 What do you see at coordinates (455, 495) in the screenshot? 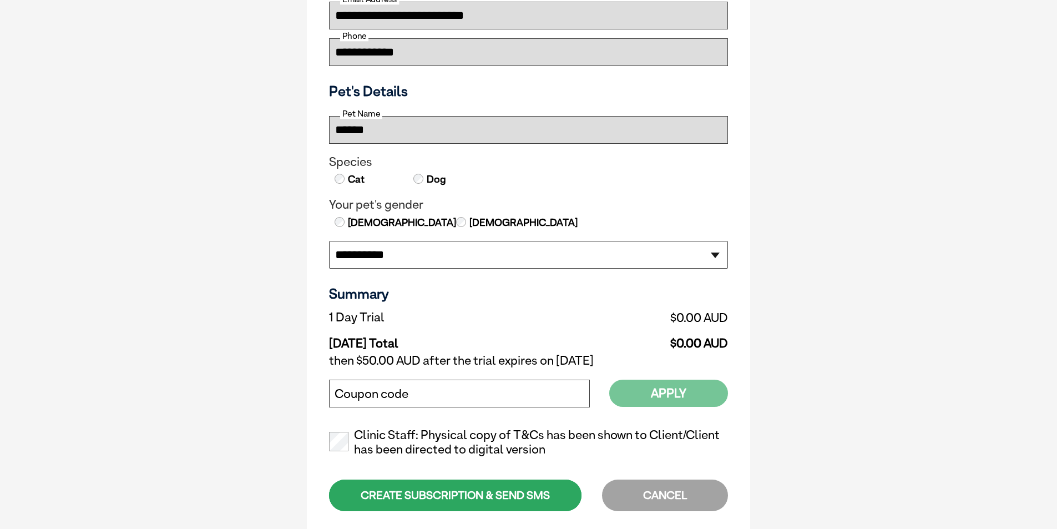
I see `div: CREATE SUBSCRIPTION & SEND SMS` at bounding box center [455, 495].